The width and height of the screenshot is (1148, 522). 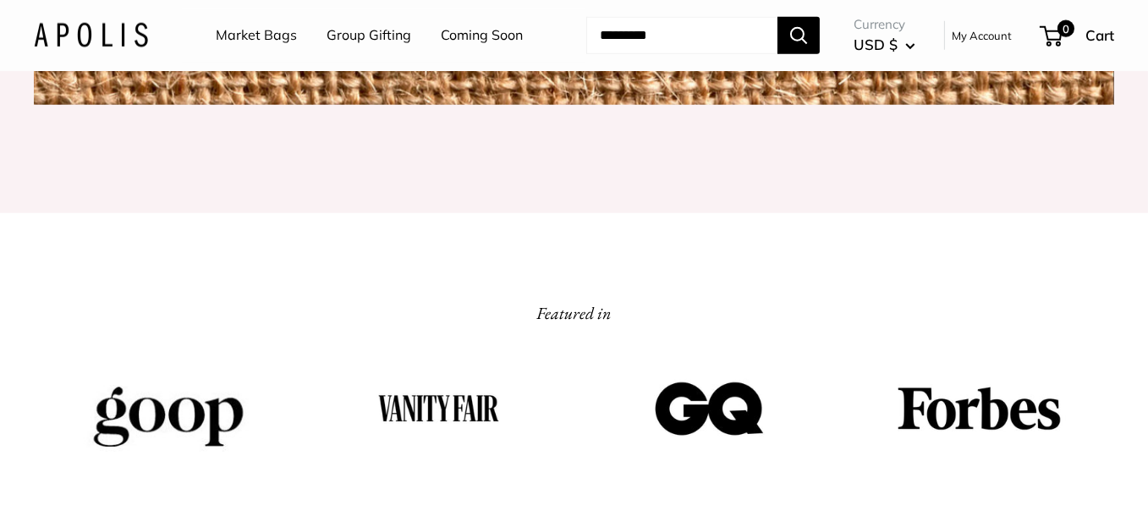 What do you see at coordinates (481, 36) in the screenshot?
I see `a: Coming Soon` at bounding box center [481, 36].